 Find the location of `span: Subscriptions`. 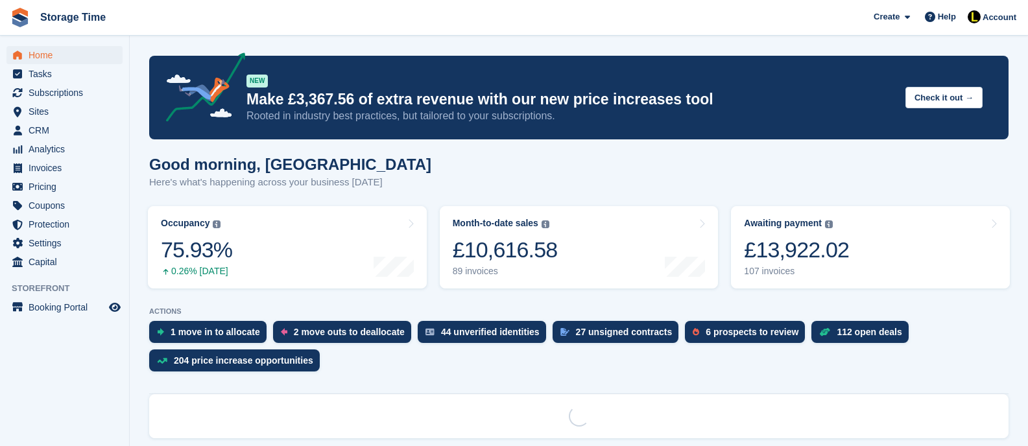

span: Subscriptions is located at coordinates (67, 93).